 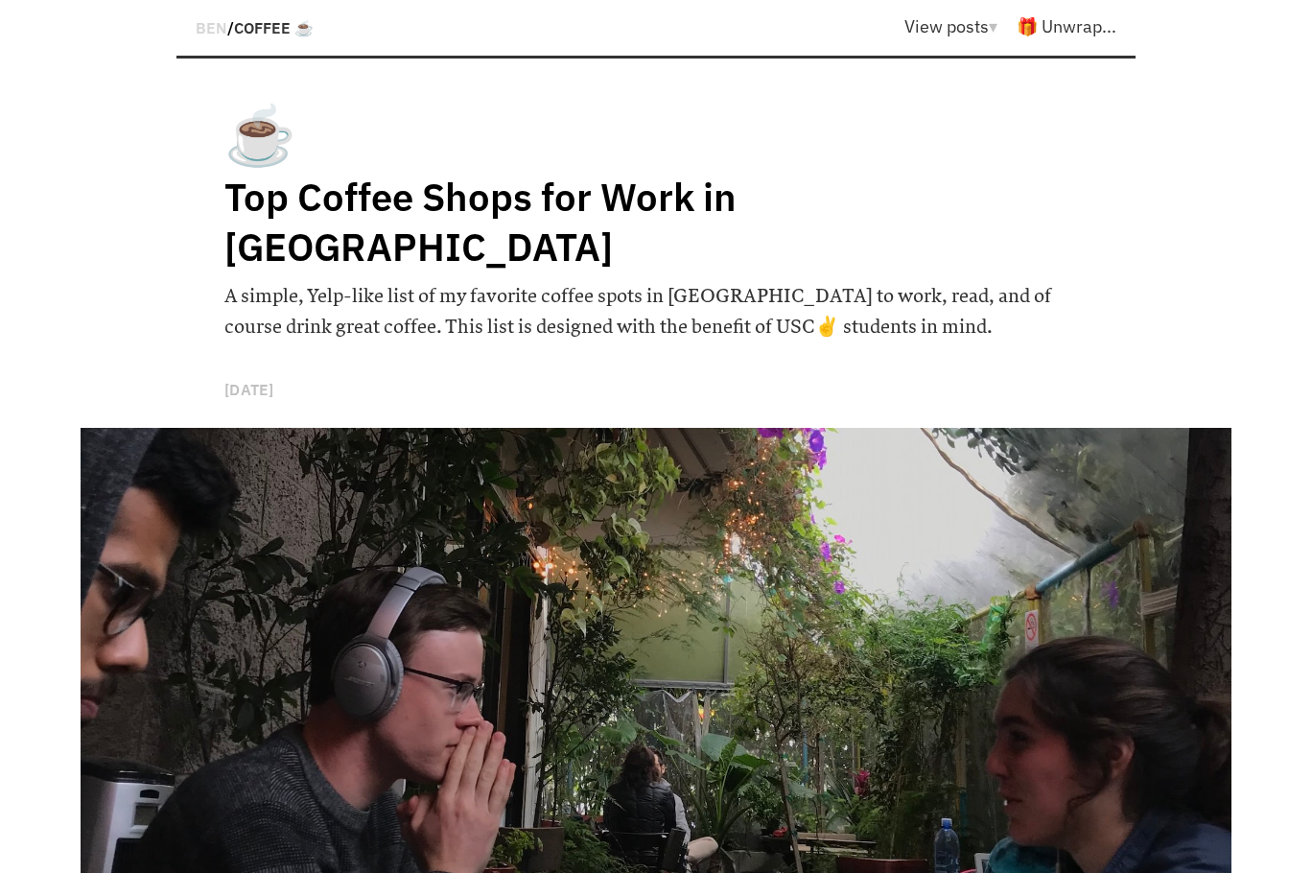 What do you see at coordinates (273, 28) in the screenshot?
I see `a: Coffee ☕️` at bounding box center [273, 28].